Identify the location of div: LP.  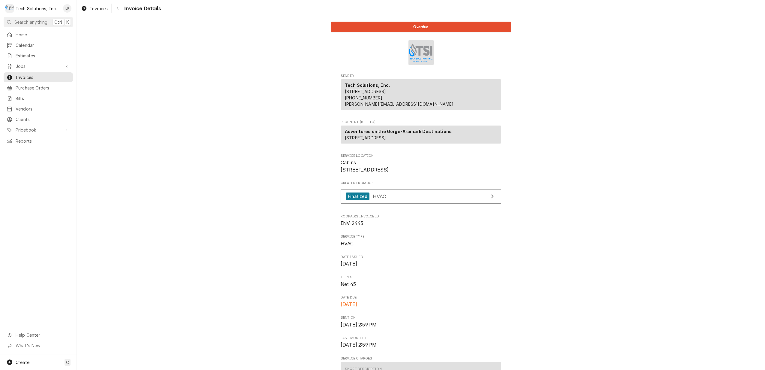
(67, 8).